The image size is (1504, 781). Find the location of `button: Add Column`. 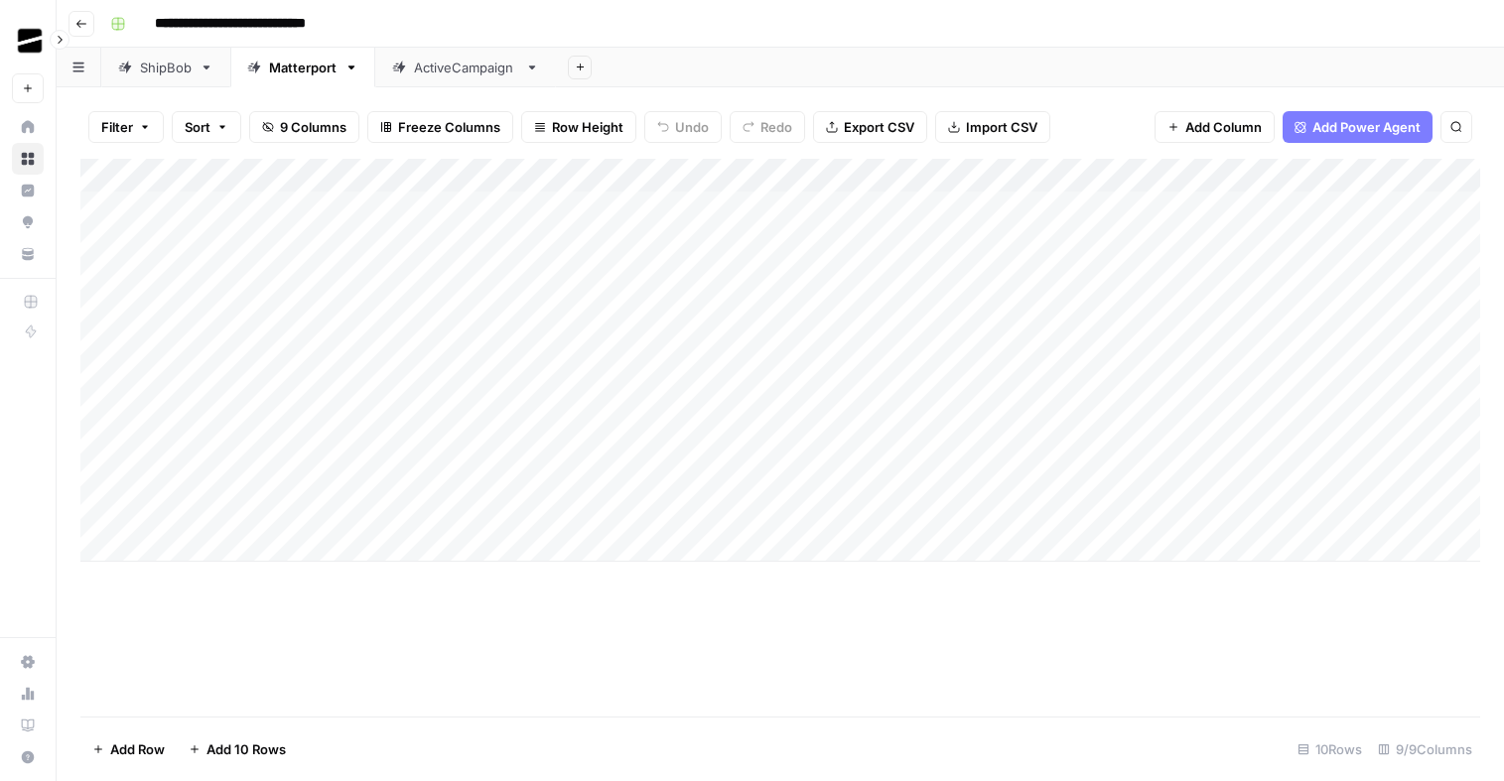

button: Add Column is located at coordinates (1214, 127).